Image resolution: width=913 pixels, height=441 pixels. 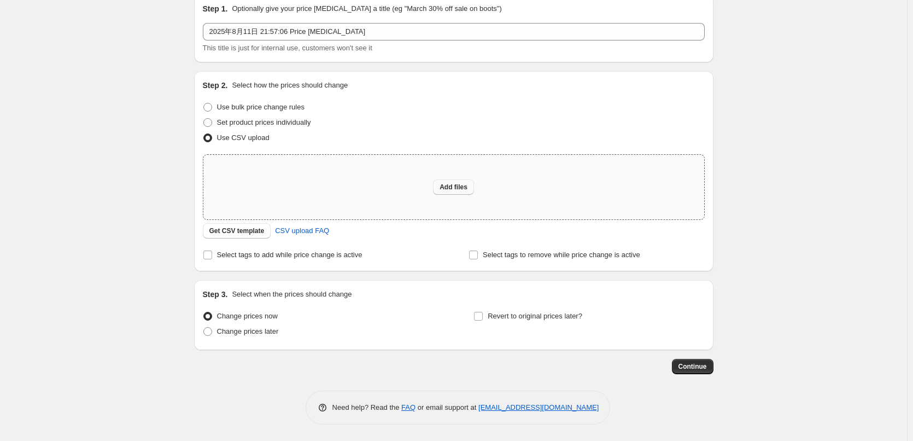 What do you see at coordinates (454, 32) in the screenshot?
I see `input: 30% off holiday sale` at bounding box center [454, 32].